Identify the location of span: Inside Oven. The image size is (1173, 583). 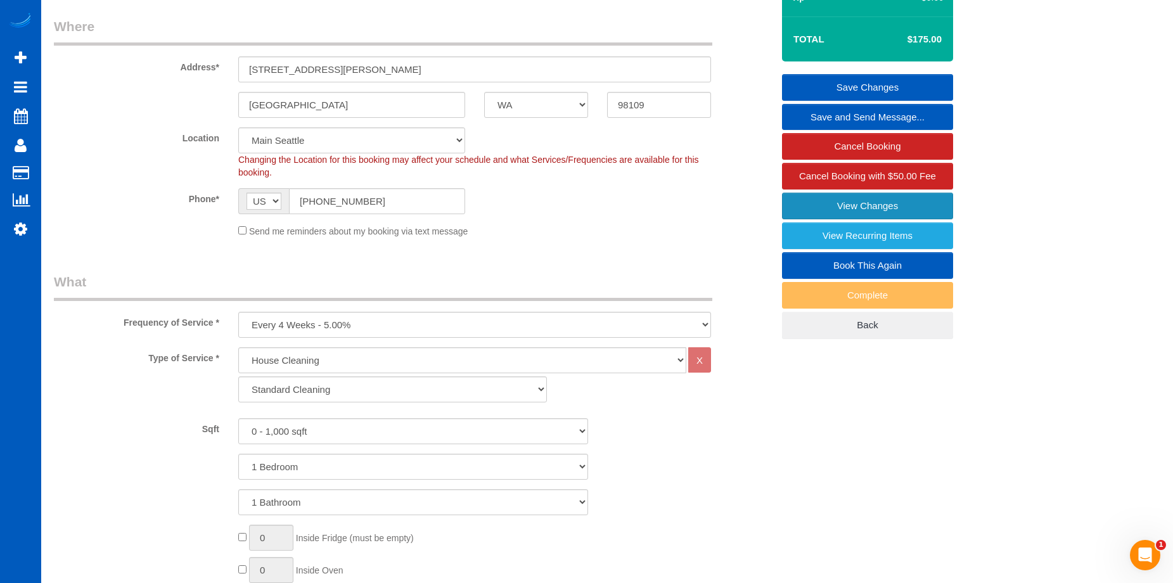
(319, 570).